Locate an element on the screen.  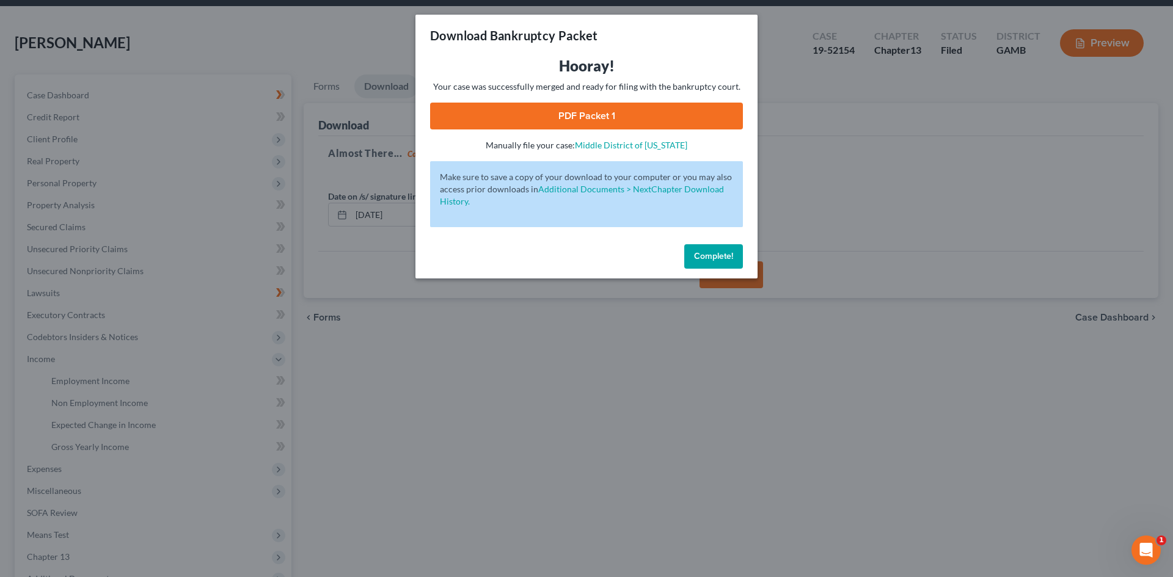
p: Manually file your case: is located at coordinates (587, 145).